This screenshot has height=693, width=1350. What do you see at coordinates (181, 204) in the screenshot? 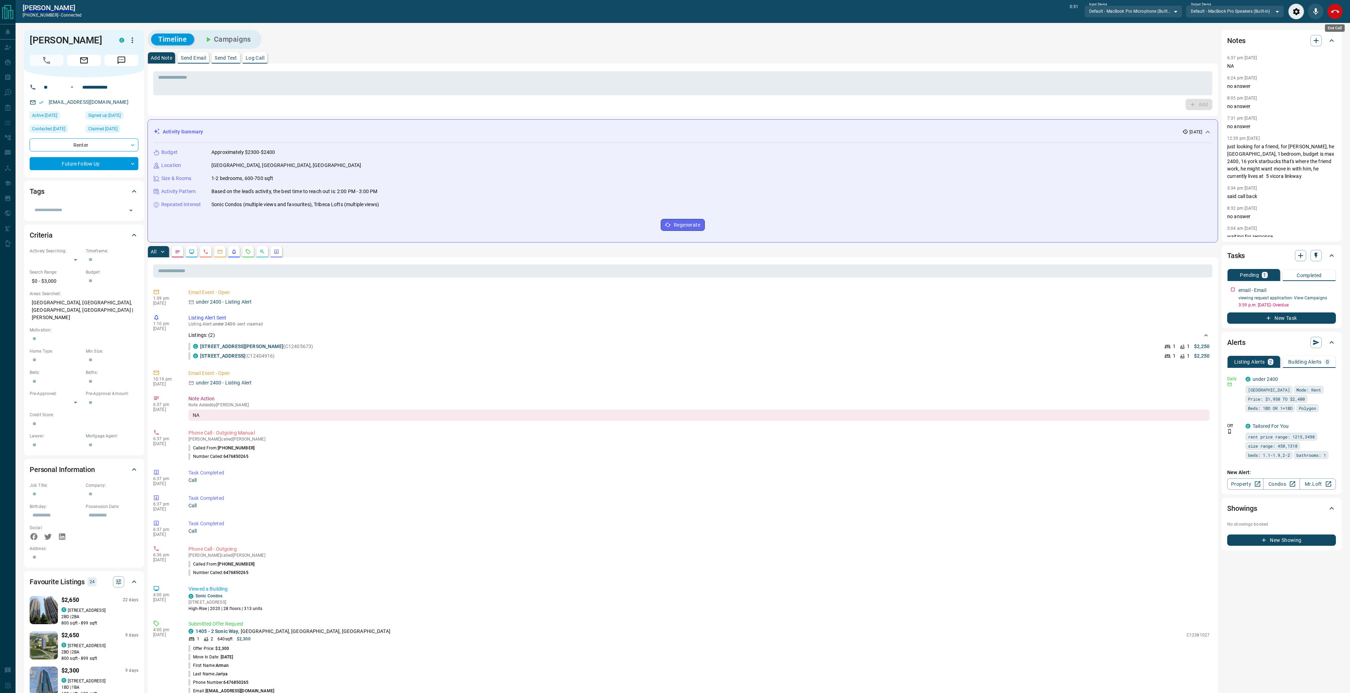
I see `p: Repeated Interest` at bounding box center [181, 204].